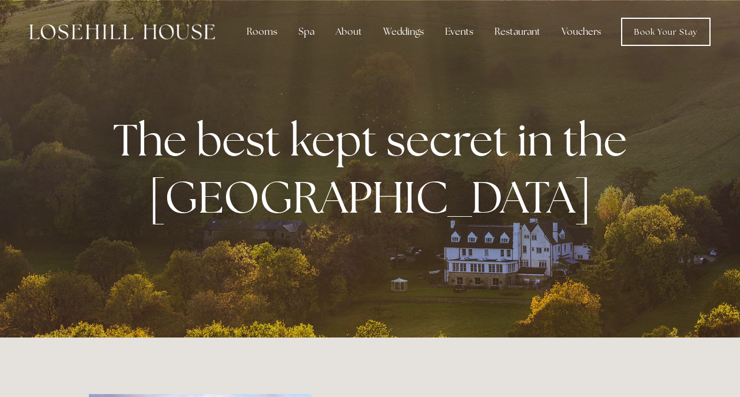 The height and width of the screenshot is (397, 740). I want to click on div: Spa, so click(306, 32).